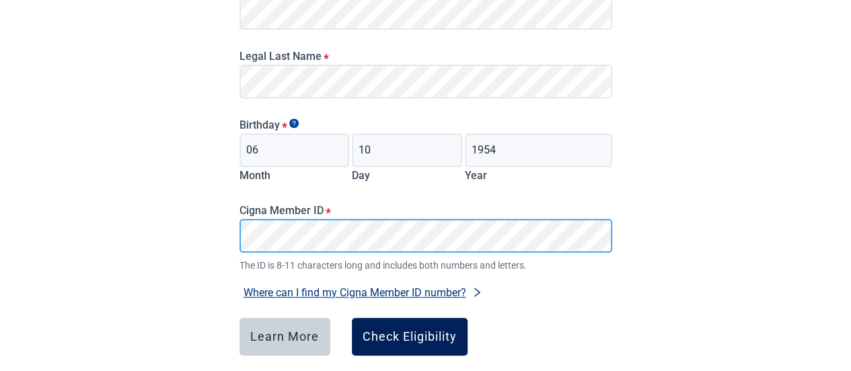 The width and height of the screenshot is (851, 371). I want to click on span: The ID is 8-11 characters long and includes both numbers and letters., so click(426, 265).